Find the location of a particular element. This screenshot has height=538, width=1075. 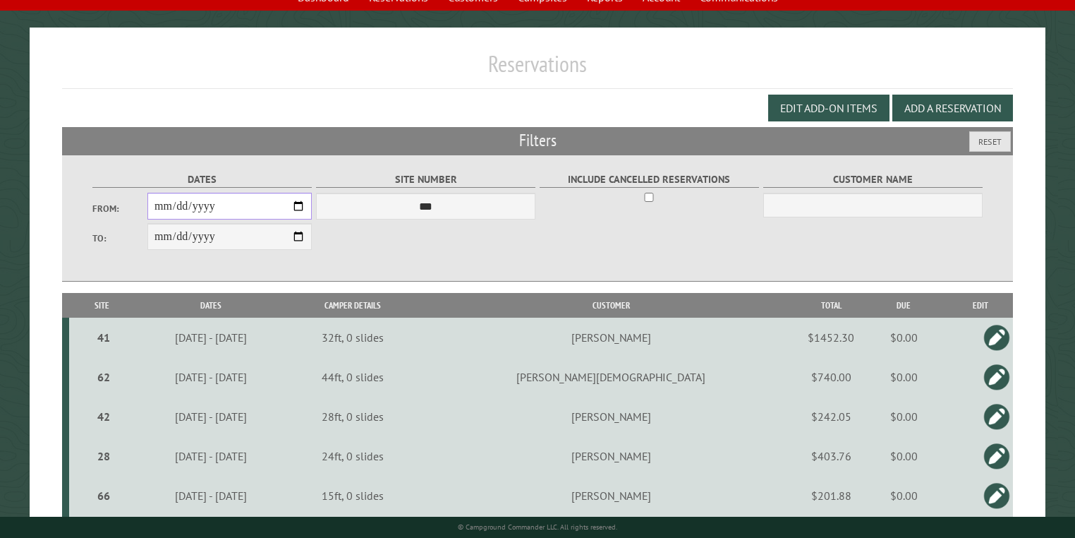

th: Site is located at coordinates (102, 305).